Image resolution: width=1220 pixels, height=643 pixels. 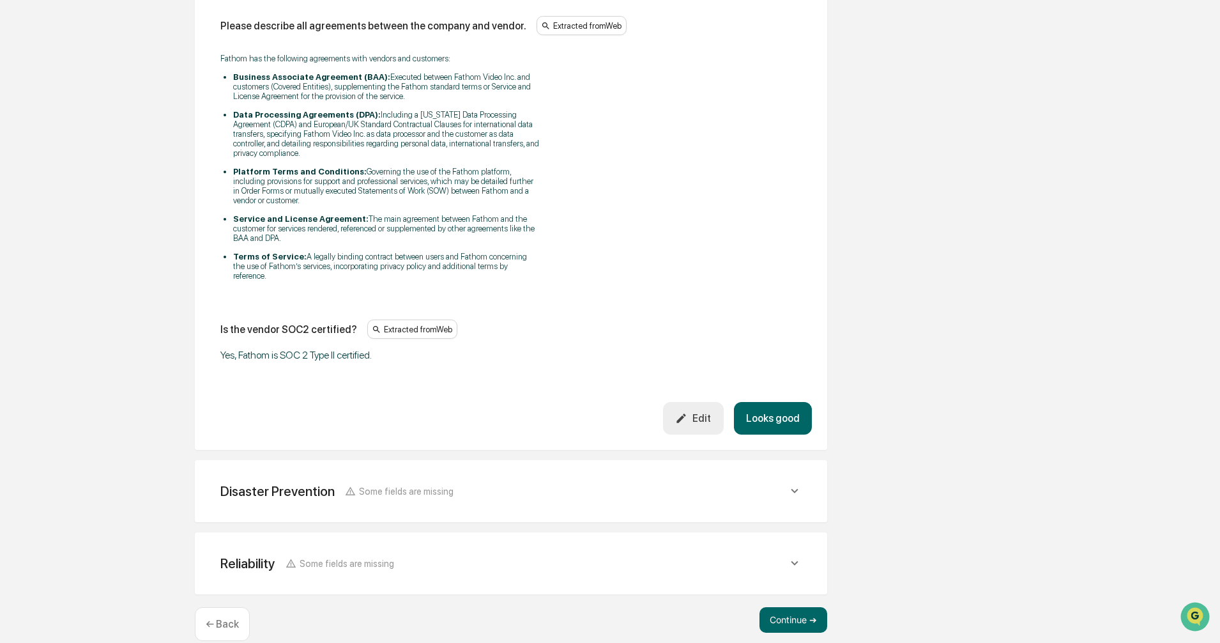 I want to click on button: Looks good, so click(x=773, y=418).